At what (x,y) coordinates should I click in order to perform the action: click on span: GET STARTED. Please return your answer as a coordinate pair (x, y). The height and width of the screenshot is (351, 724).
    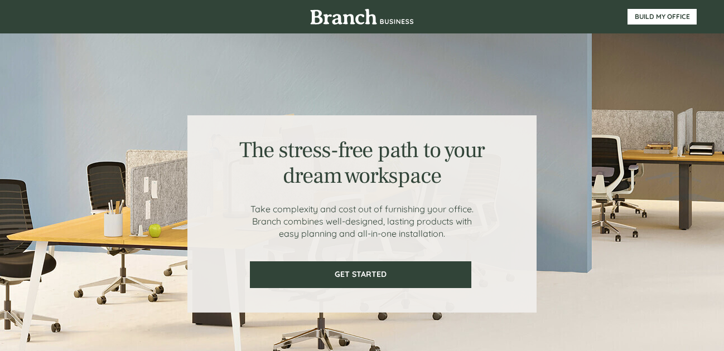
    Looking at the image, I should click on (360, 274).